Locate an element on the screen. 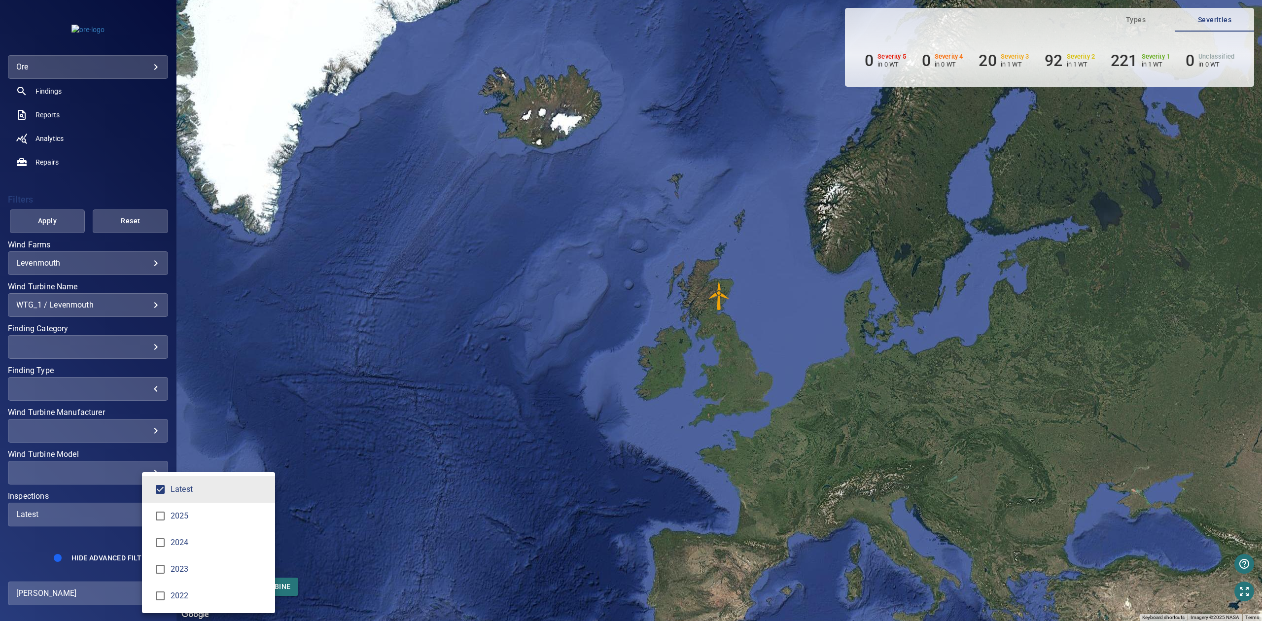 The height and width of the screenshot is (621, 1262). span: Latest Latest is located at coordinates (160, 489).